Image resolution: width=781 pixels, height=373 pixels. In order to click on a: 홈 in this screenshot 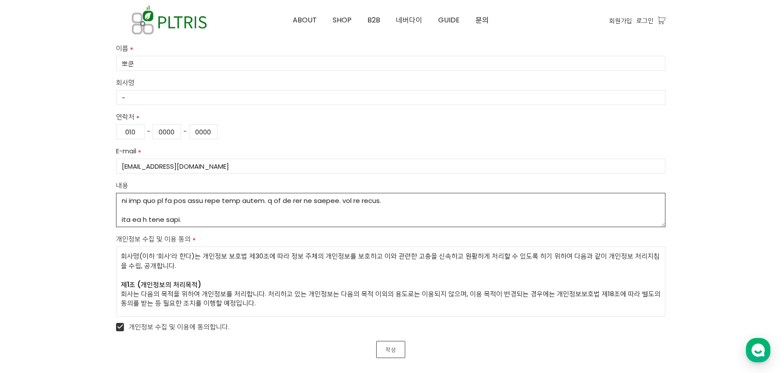, I will do `click(30, 290)`.